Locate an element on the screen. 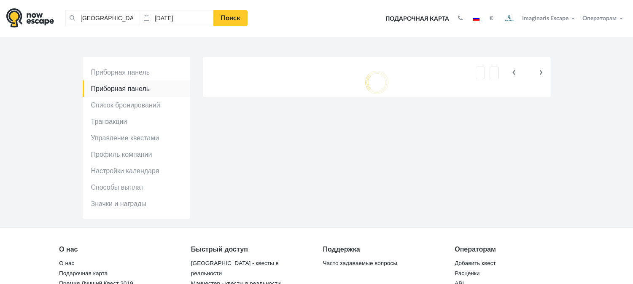  a: Транзакции is located at coordinates (136, 121).